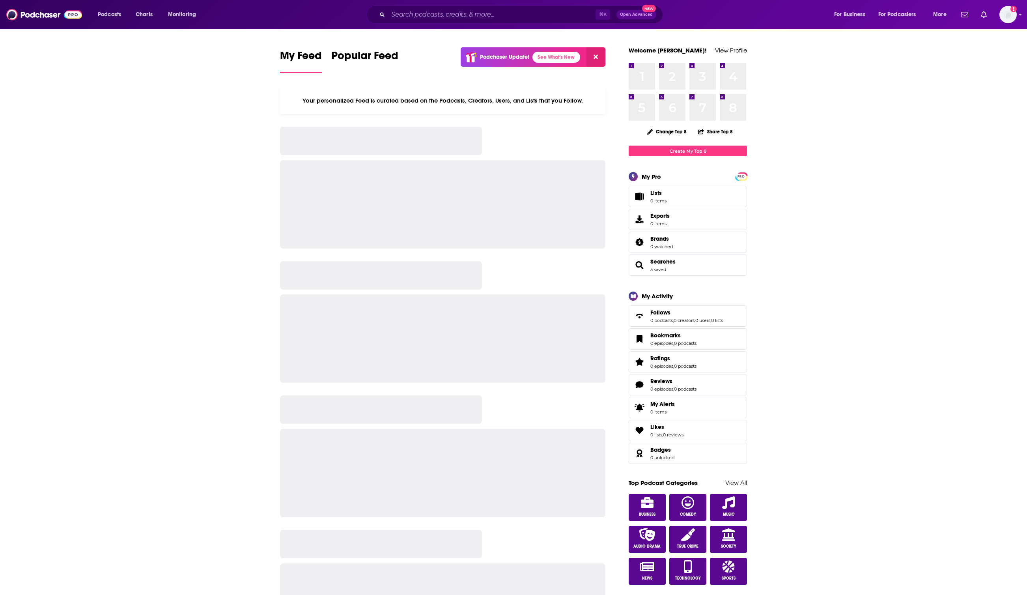 Image resolution: width=1027 pixels, height=595 pixels. What do you see at coordinates (44, 15) in the screenshot?
I see `img: Podchaser - Follow, Share and Rate Podcasts` at bounding box center [44, 15].